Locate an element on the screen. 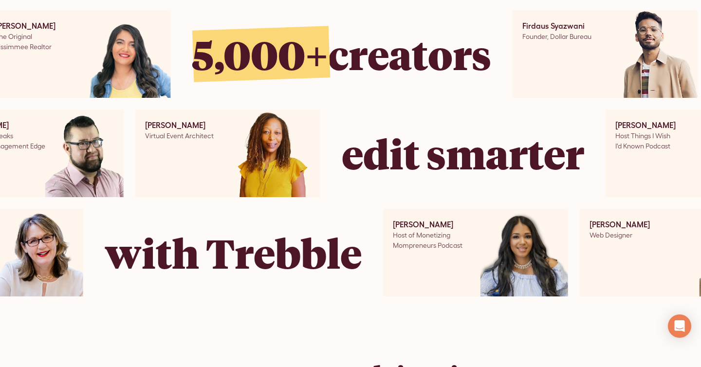  div: creators is located at coordinates (341, 54).